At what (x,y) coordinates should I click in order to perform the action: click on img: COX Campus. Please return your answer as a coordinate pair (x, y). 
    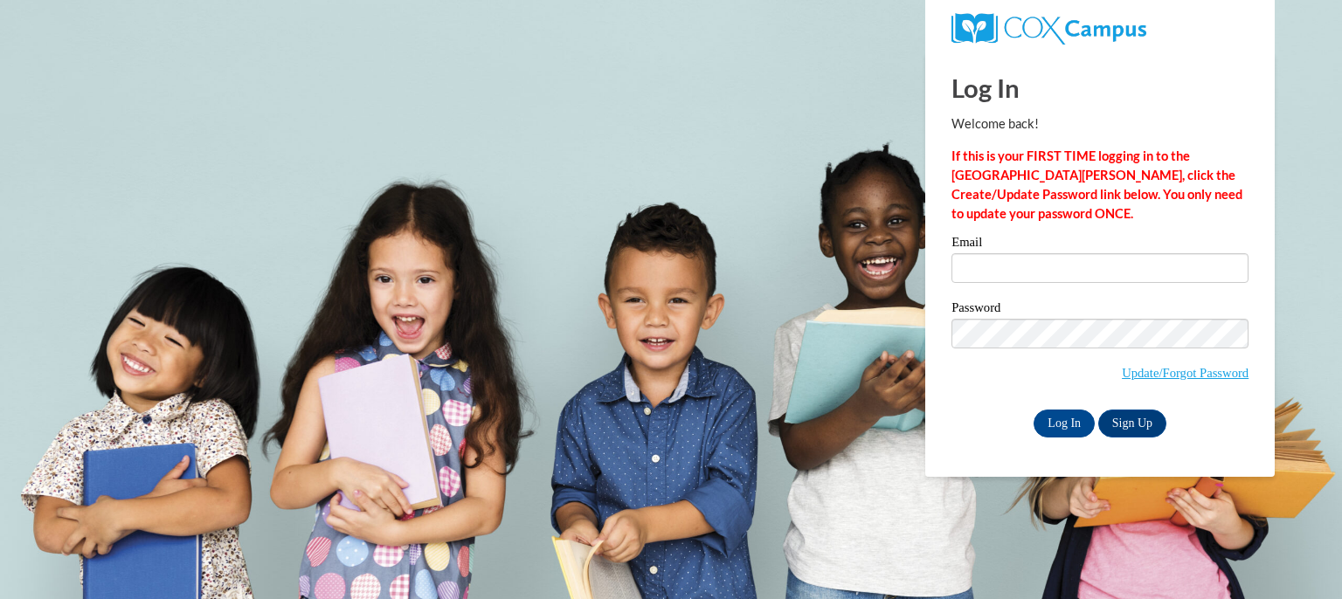
    Looking at the image, I should click on (1048, 29).